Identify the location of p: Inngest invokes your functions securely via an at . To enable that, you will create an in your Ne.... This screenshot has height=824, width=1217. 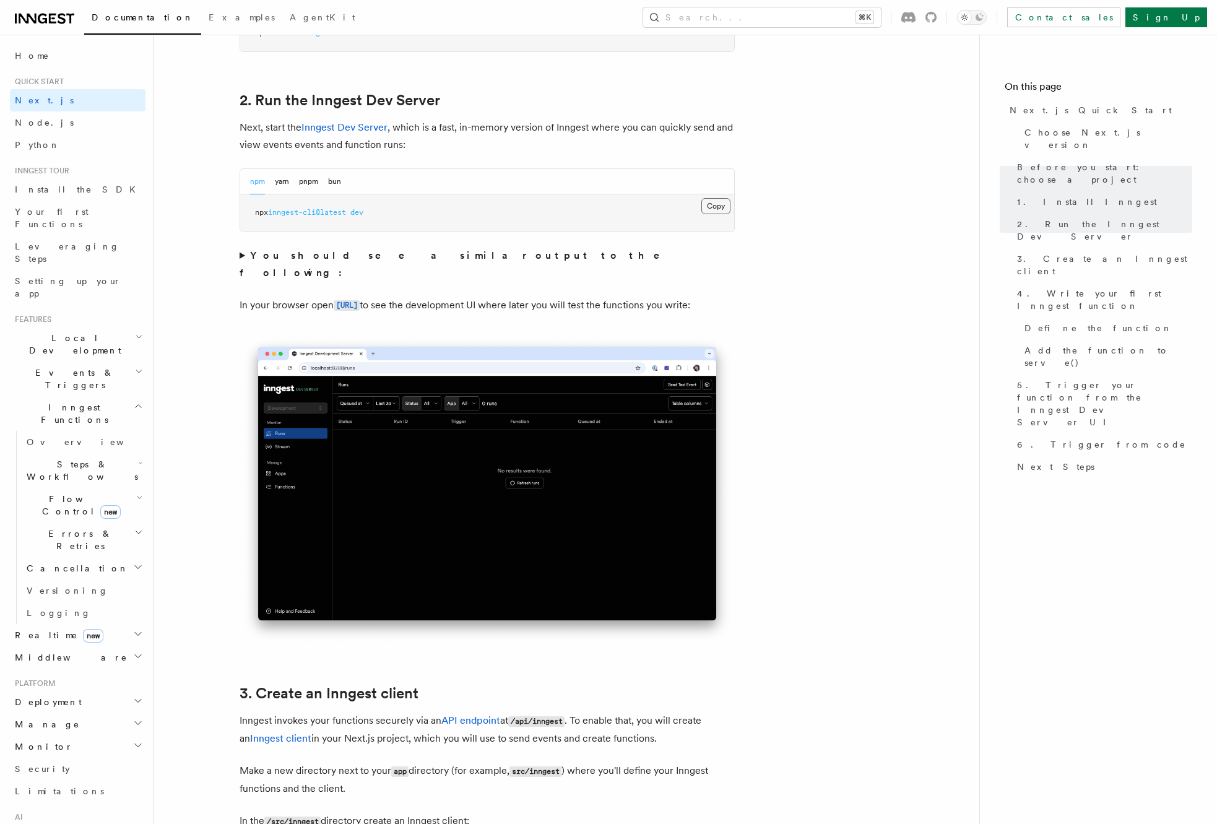
(487, 729).